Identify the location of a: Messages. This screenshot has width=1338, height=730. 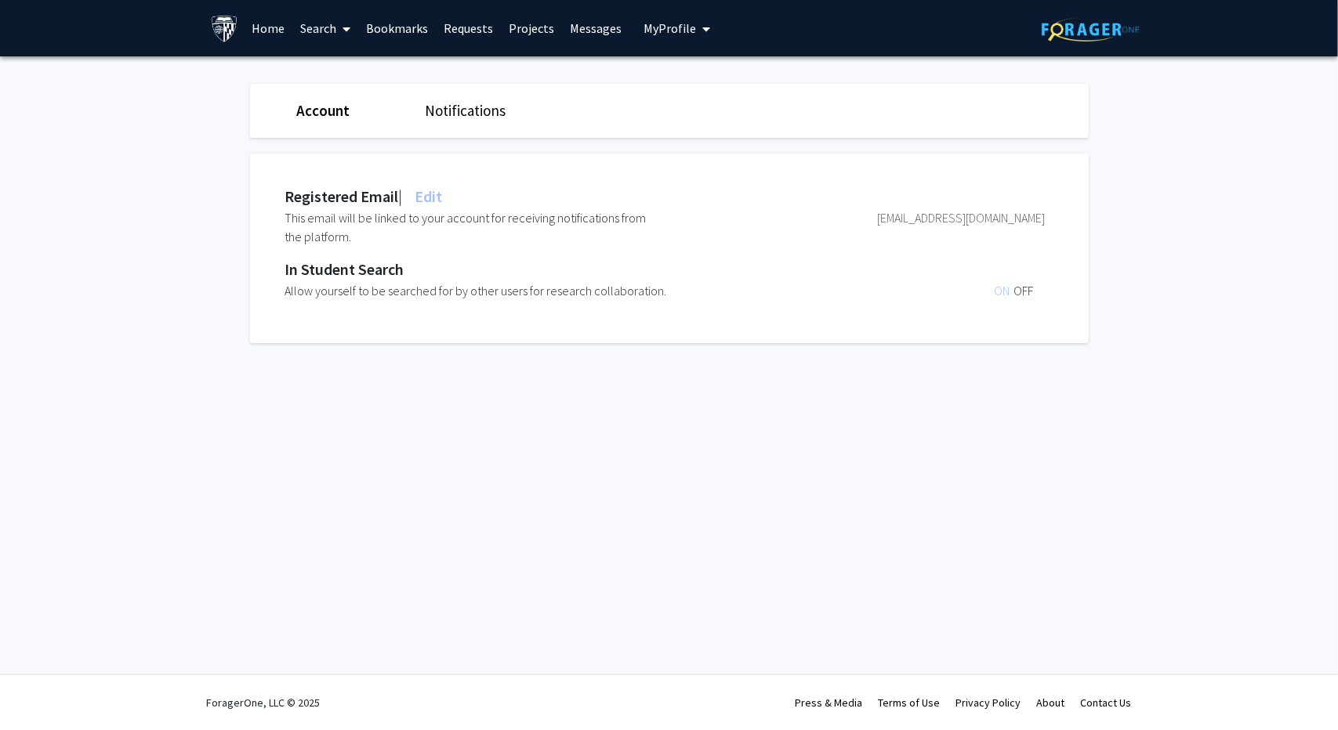
(596, 28).